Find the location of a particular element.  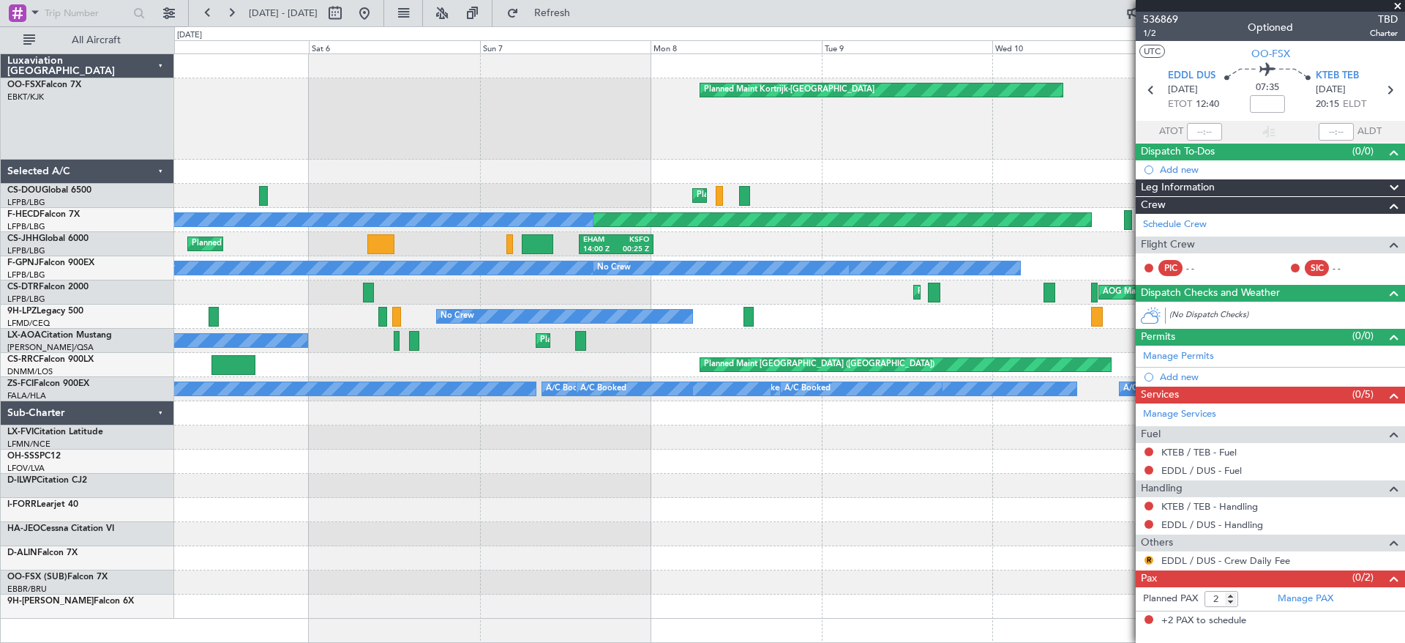

span: CS-RRC is located at coordinates (23, 359).